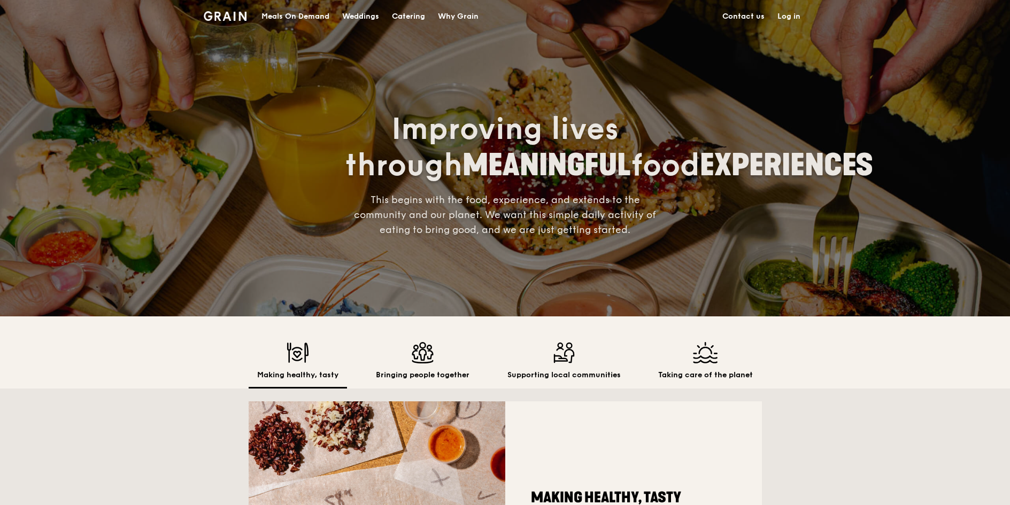 The image size is (1010, 505). What do you see at coordinates (458, 17) in the screenshot?
I see `div: Why Grain` at bounding box center [458, 17].